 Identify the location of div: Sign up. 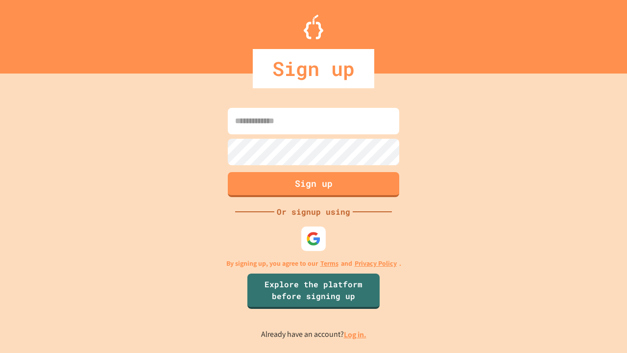
(313, 69).